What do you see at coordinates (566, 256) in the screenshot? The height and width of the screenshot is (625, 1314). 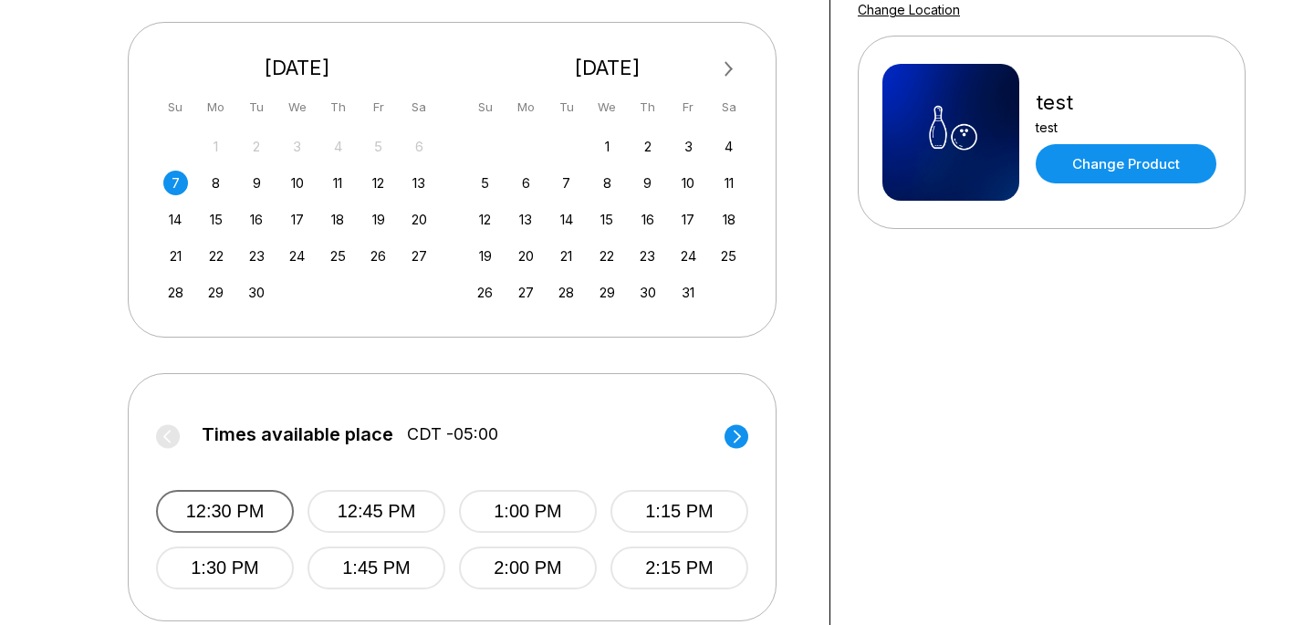 I see `div: Choose Tuesday, October 21st, 2025` at bounding box center [566, 256].